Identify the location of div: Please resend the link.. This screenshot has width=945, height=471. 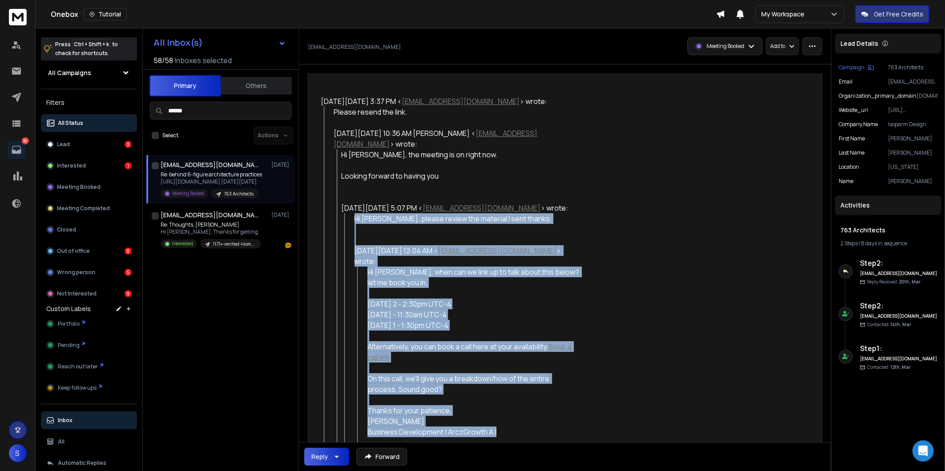
(457, 112).